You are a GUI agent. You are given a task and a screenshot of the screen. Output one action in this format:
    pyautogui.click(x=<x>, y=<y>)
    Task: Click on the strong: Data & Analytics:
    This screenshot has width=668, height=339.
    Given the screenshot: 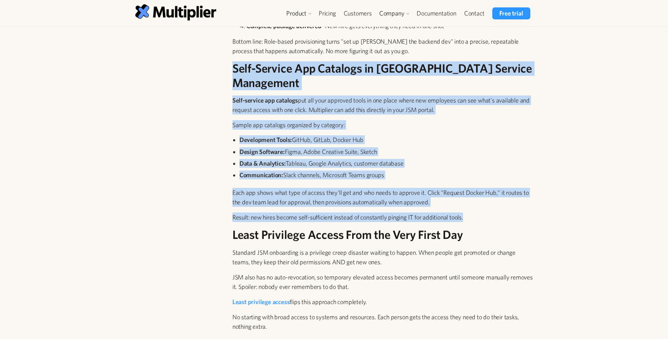 What is the action you would take?
    pyautogui.click(x=263, y=163)
    